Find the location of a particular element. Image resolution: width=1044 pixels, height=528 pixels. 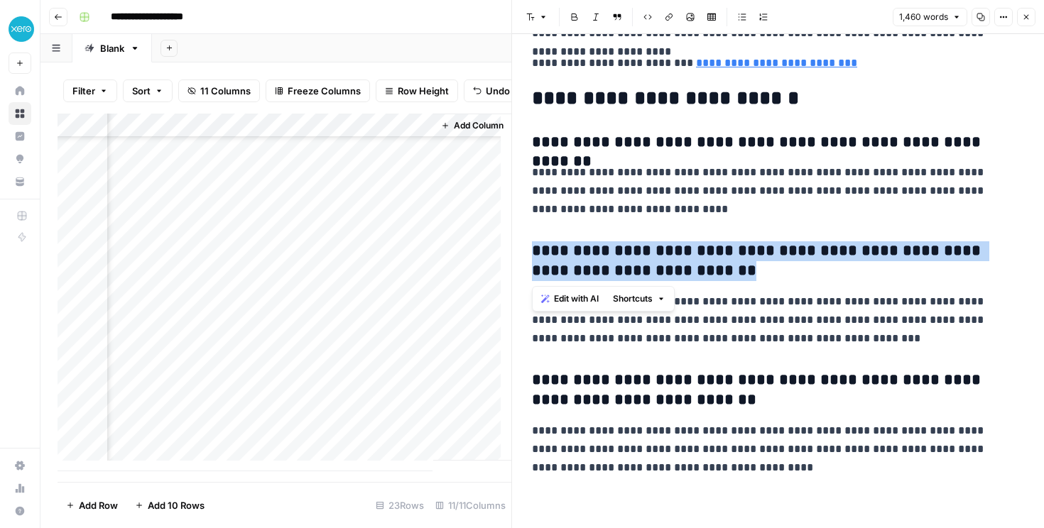

span: Add Row is located at coordinates (98, 506).